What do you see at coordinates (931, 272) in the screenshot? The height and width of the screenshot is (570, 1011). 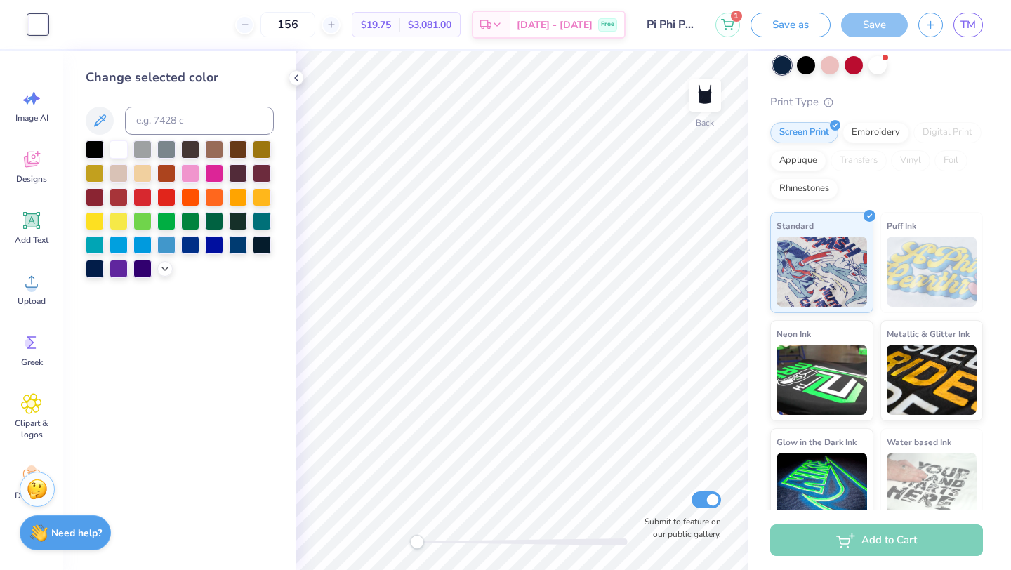 I see `img: Puff Ink` at bounding box center [931, 272].